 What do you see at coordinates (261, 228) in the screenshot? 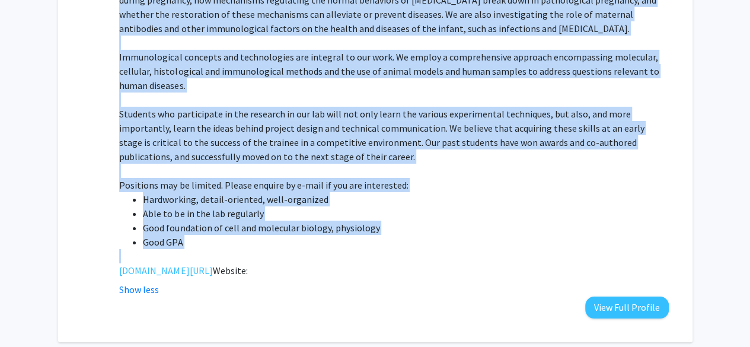
I see `span: Good foundation of cell and molecular biology, physiology` at bounding box center [261, 228].